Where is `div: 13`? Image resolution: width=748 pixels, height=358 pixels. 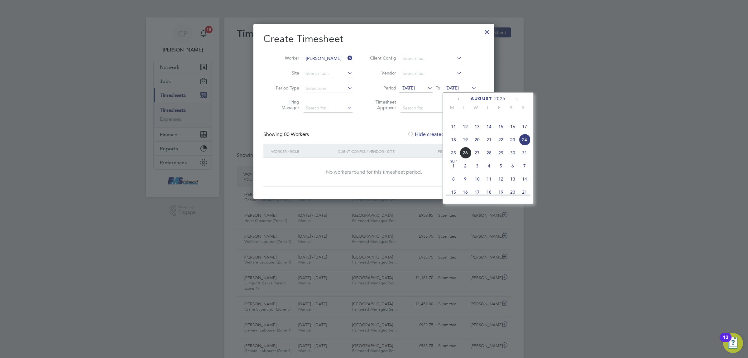 div: 13 is located at coordinates (726, 341).